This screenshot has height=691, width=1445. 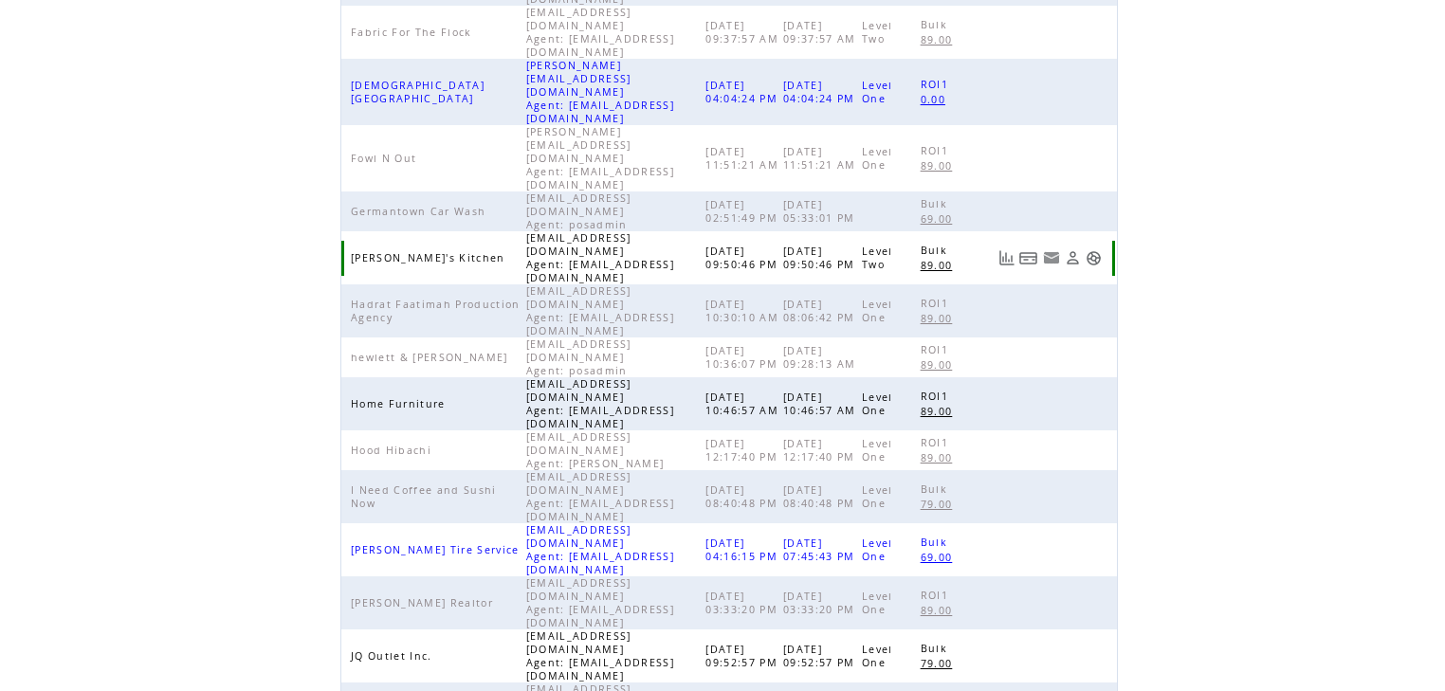 I want to click on a: Support, so click(x=1093, y=258).